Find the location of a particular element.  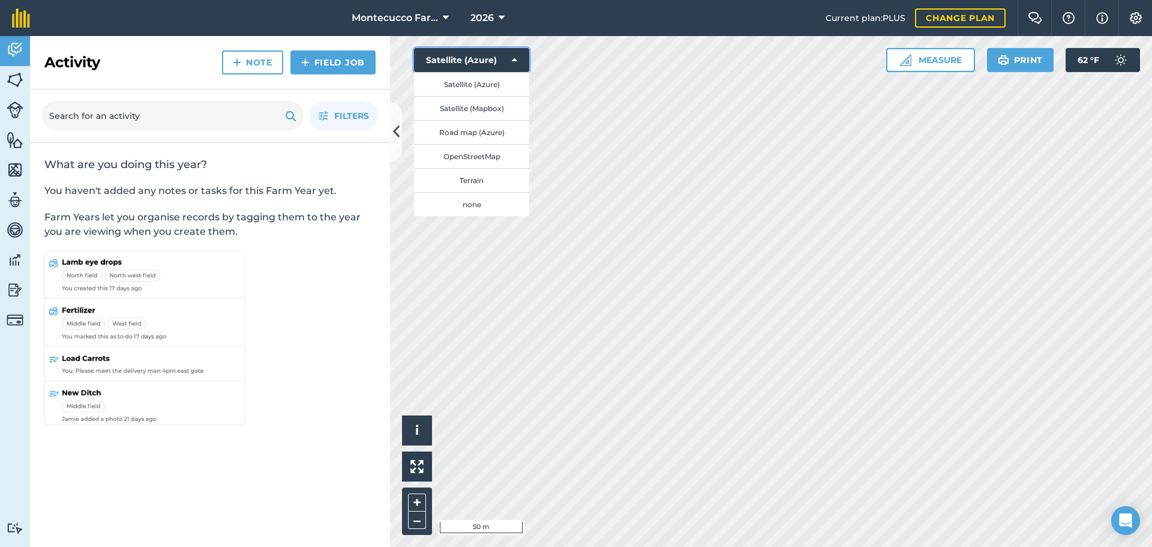

button: OpenStreetMap is located at coordinates (472, 156).